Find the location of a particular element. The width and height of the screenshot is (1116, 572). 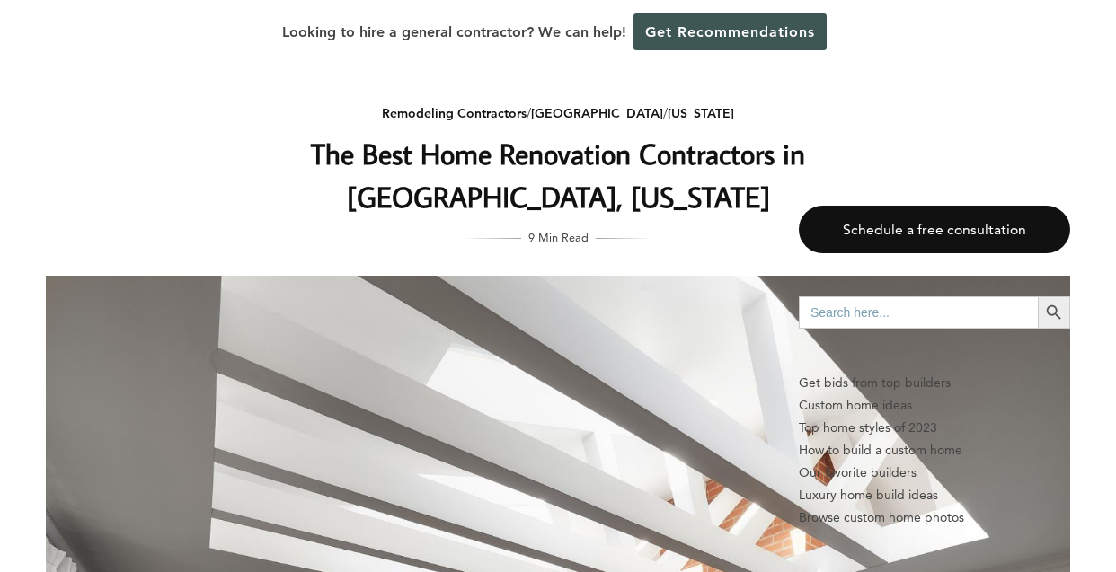

a: Remodeling Contractors is located at coordinates (454, 113).